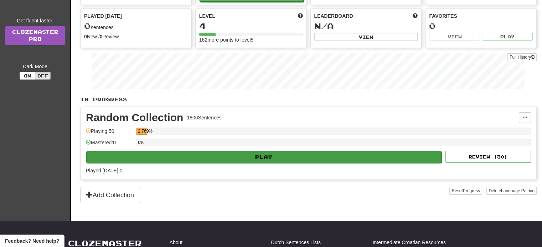  Describe the element at coordinates (142, 131) in the screenshot. I see `div: 2.769%` at that location.